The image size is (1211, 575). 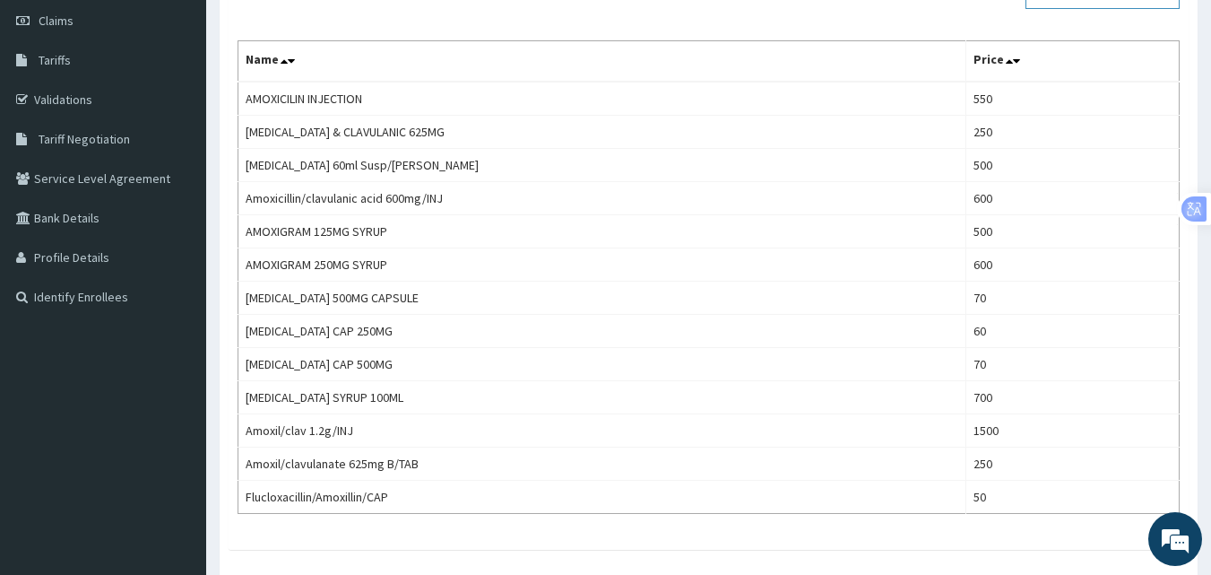 I want to click on textarea: Type your message and hit 'Enter', so click(x=175, y=415).